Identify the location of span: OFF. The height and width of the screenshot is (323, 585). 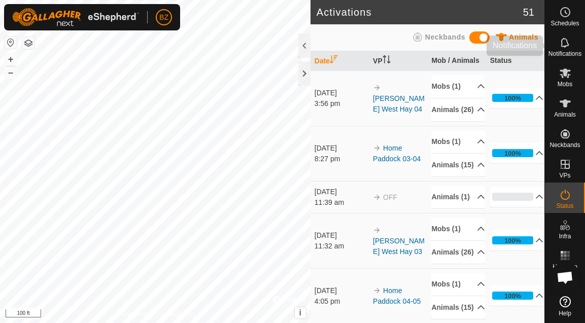
(390, 197).